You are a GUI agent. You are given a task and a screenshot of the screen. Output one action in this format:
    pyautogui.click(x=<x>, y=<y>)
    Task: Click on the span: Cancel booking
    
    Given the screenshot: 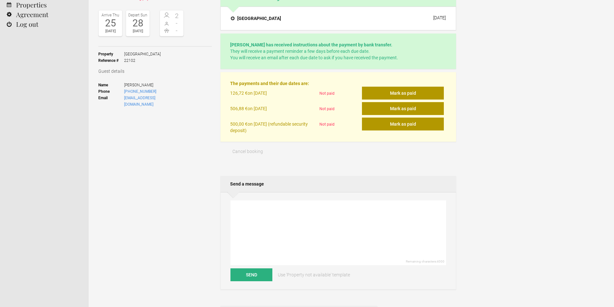 What is the action you would take?
    pyautogui.click(x=248, y=152)
    